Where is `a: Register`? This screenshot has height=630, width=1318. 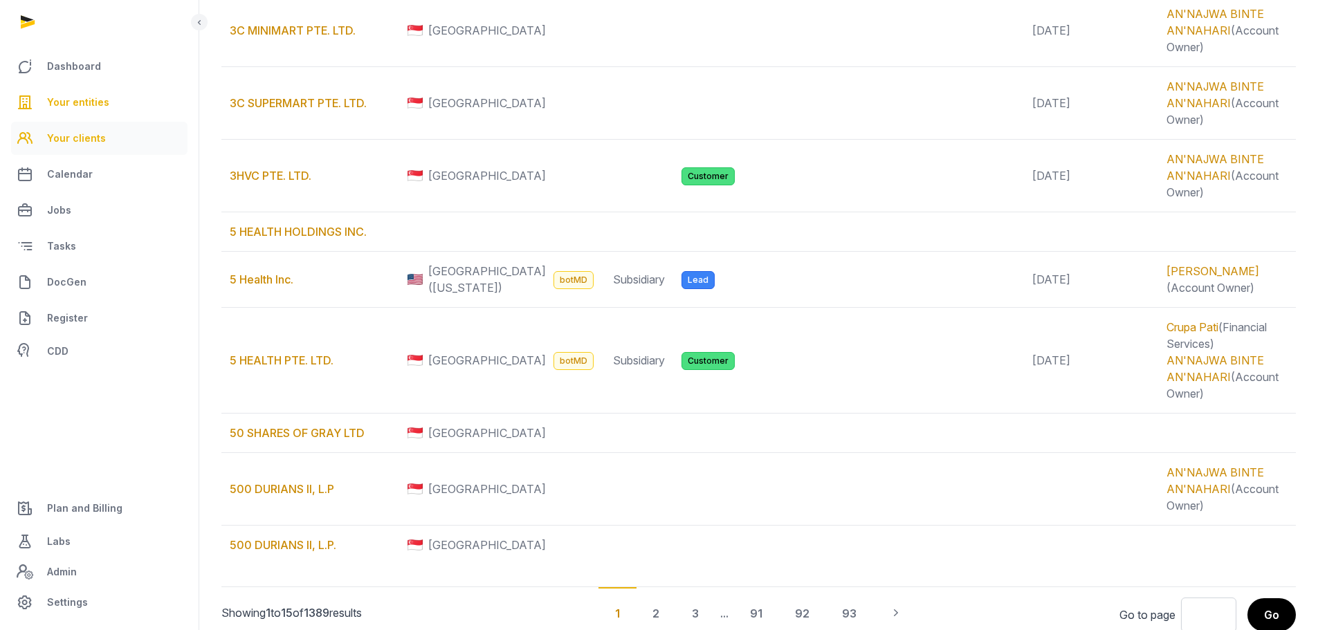 a: Register is located at coordinates (99, 318).